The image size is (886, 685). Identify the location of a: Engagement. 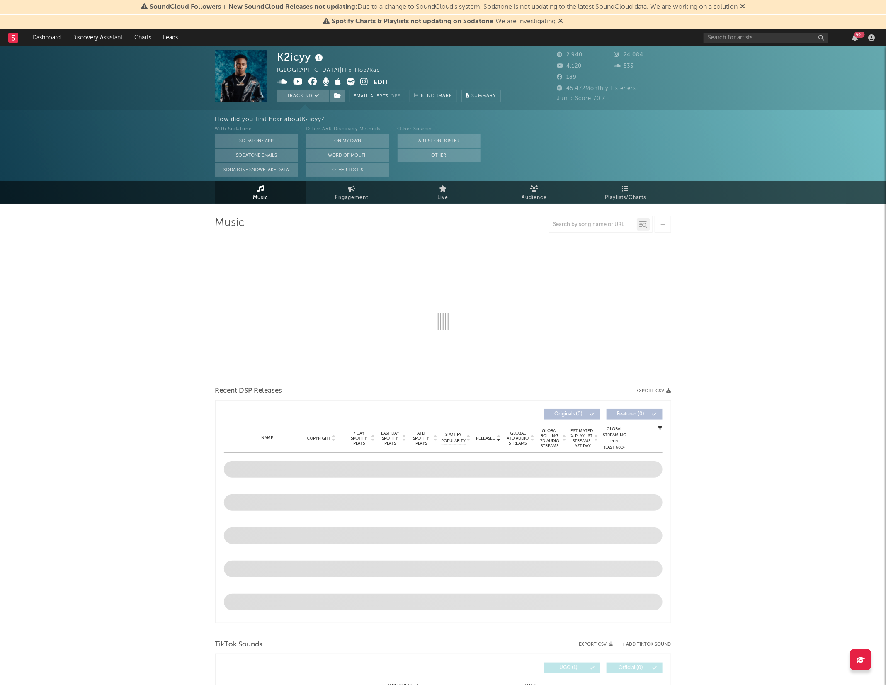
(352, 192).